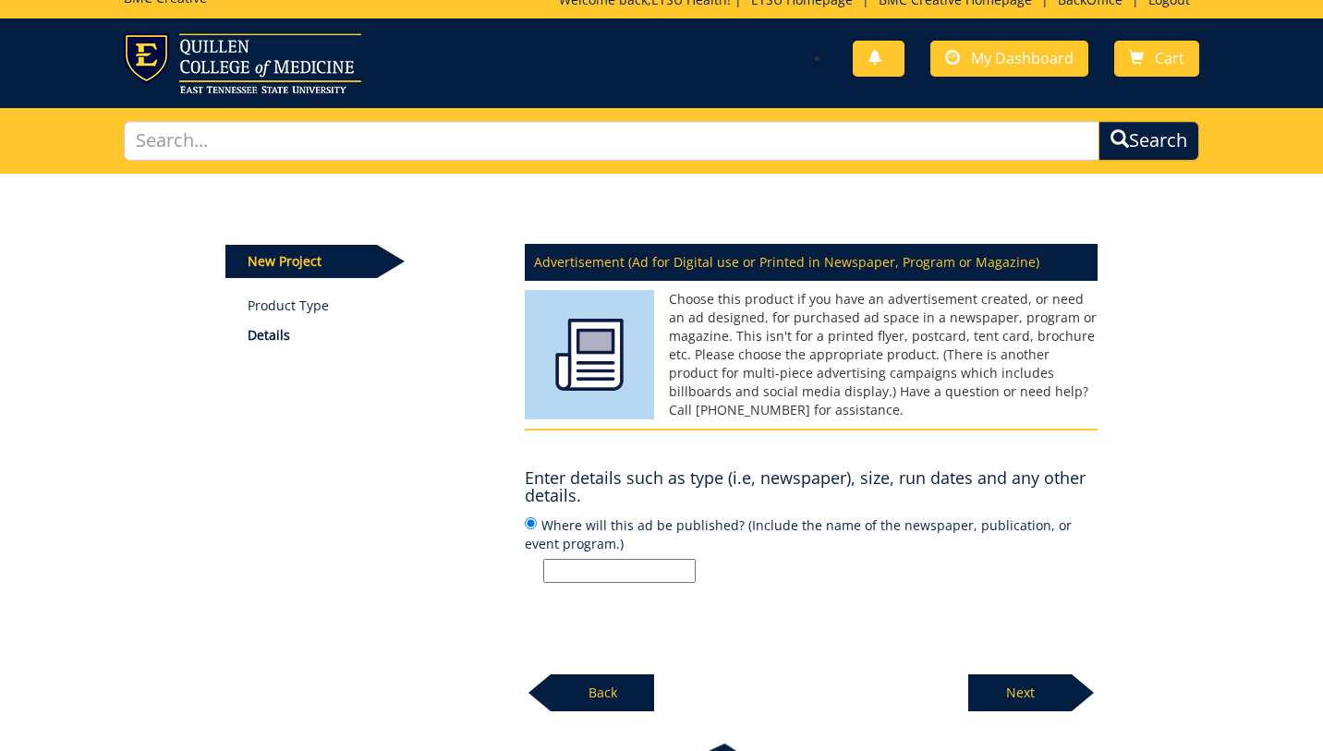  Describe the element at coordinates (1022, 58) in the screenshot. I see `span: My Dashboard` at that location.